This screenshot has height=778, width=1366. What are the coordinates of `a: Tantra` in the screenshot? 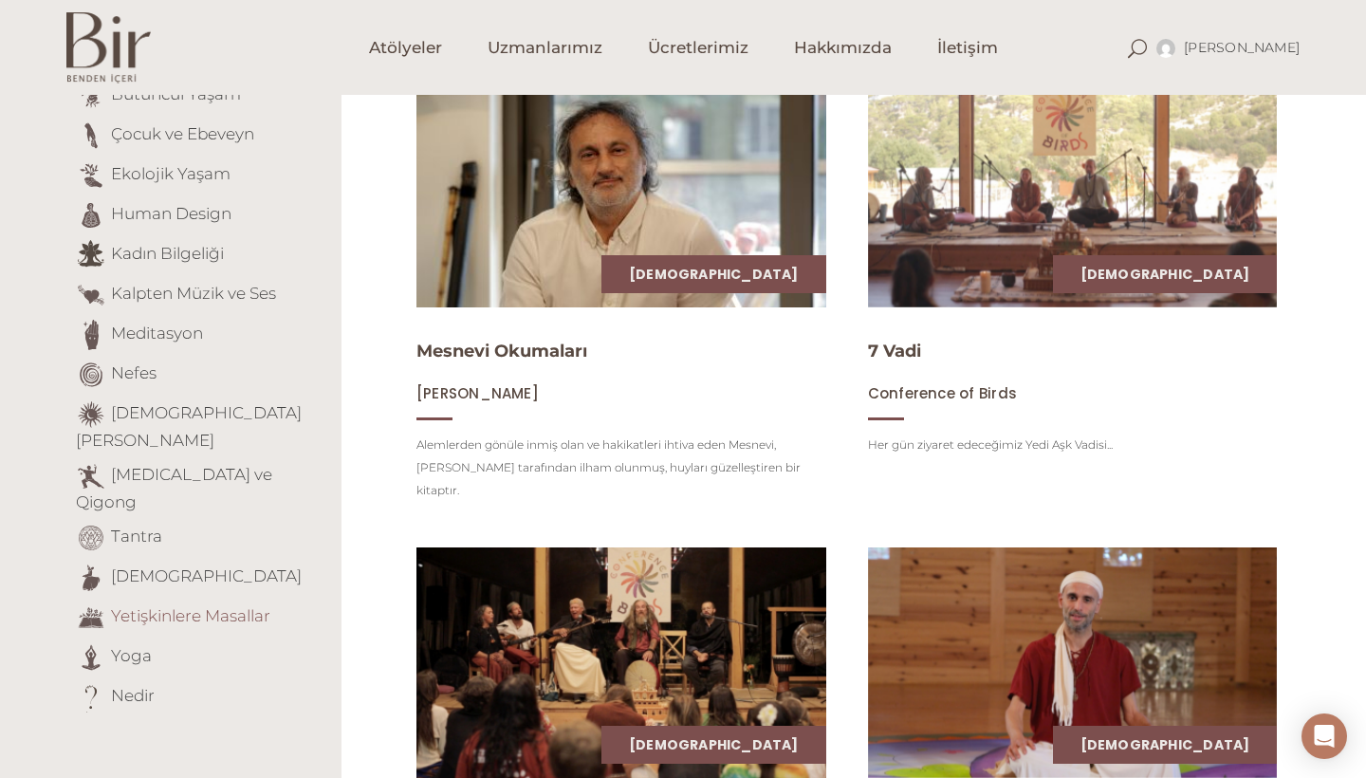 It's located at (137, 536).